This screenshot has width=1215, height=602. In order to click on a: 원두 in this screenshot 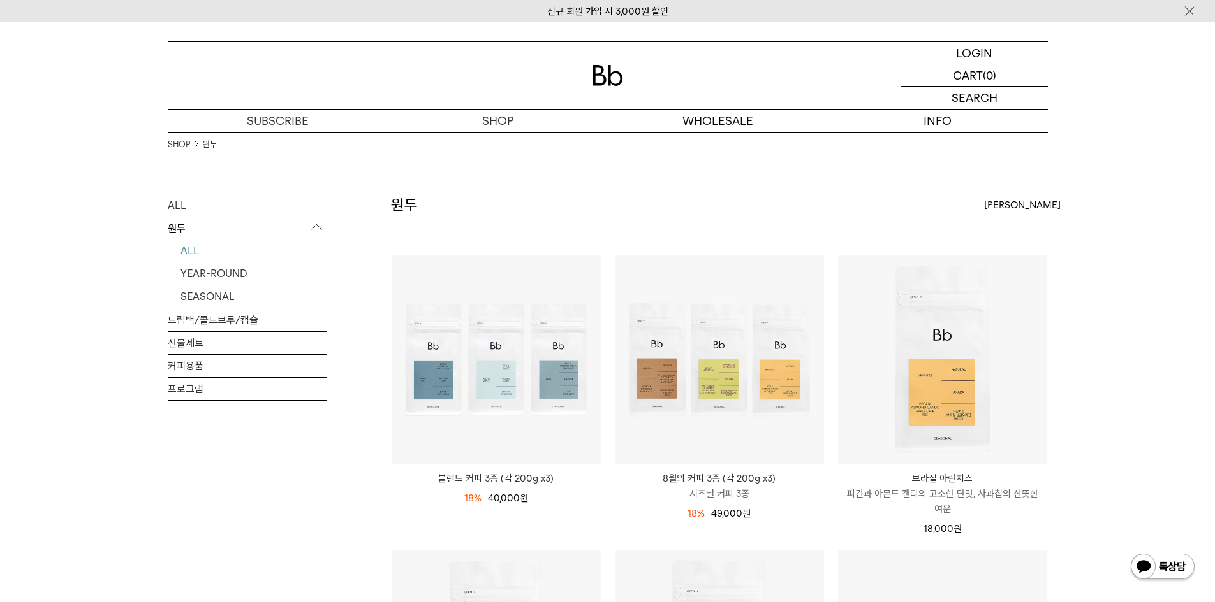, I will do `click(210, 145)`.